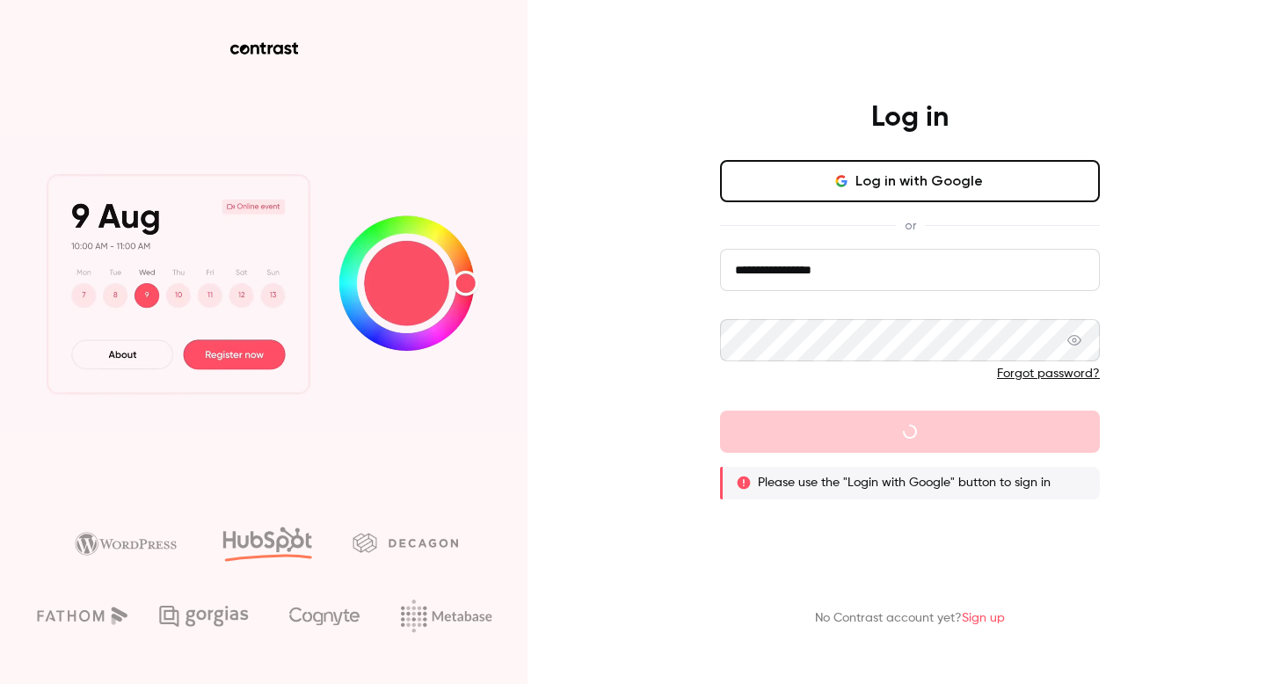 The width and height of the screenshot is (1266, 684). I want to click on button: Log in with Google, so click(910, 181).